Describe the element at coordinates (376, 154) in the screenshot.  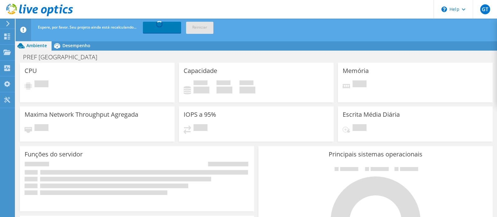
I see `h3: Principais sistemas operacionais` at that location.